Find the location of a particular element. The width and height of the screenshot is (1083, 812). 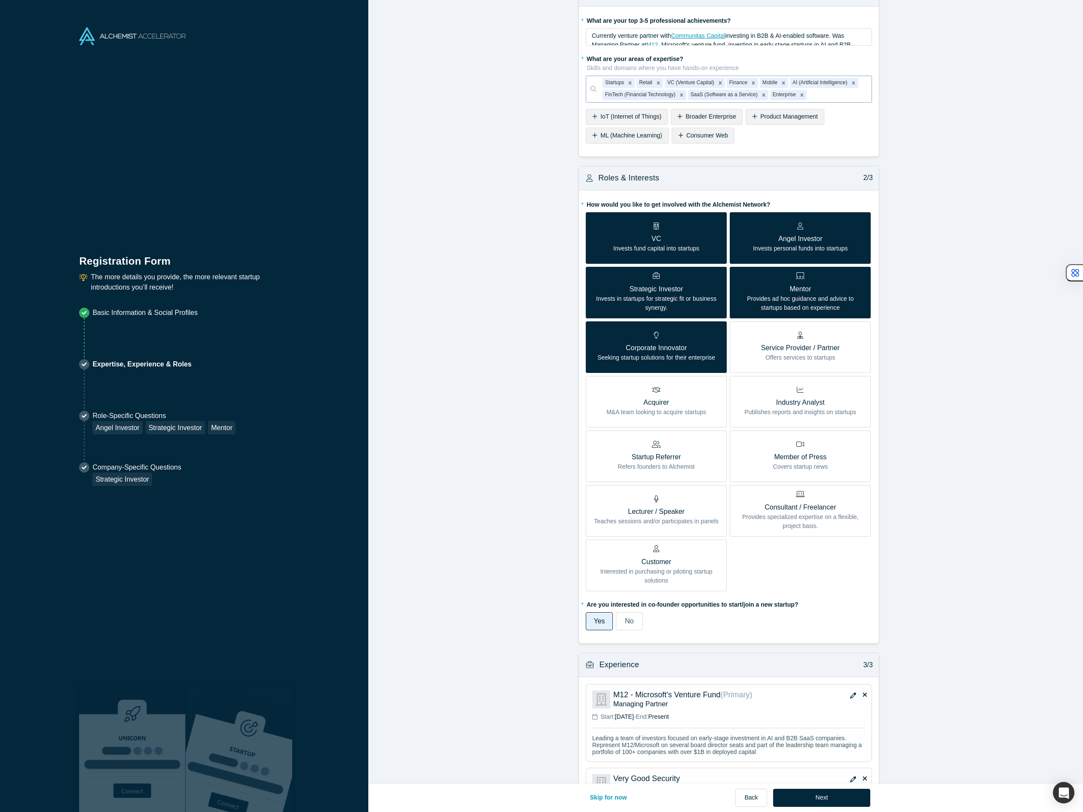

p: Company-Specific Questions is located at coordinates (137, 467).